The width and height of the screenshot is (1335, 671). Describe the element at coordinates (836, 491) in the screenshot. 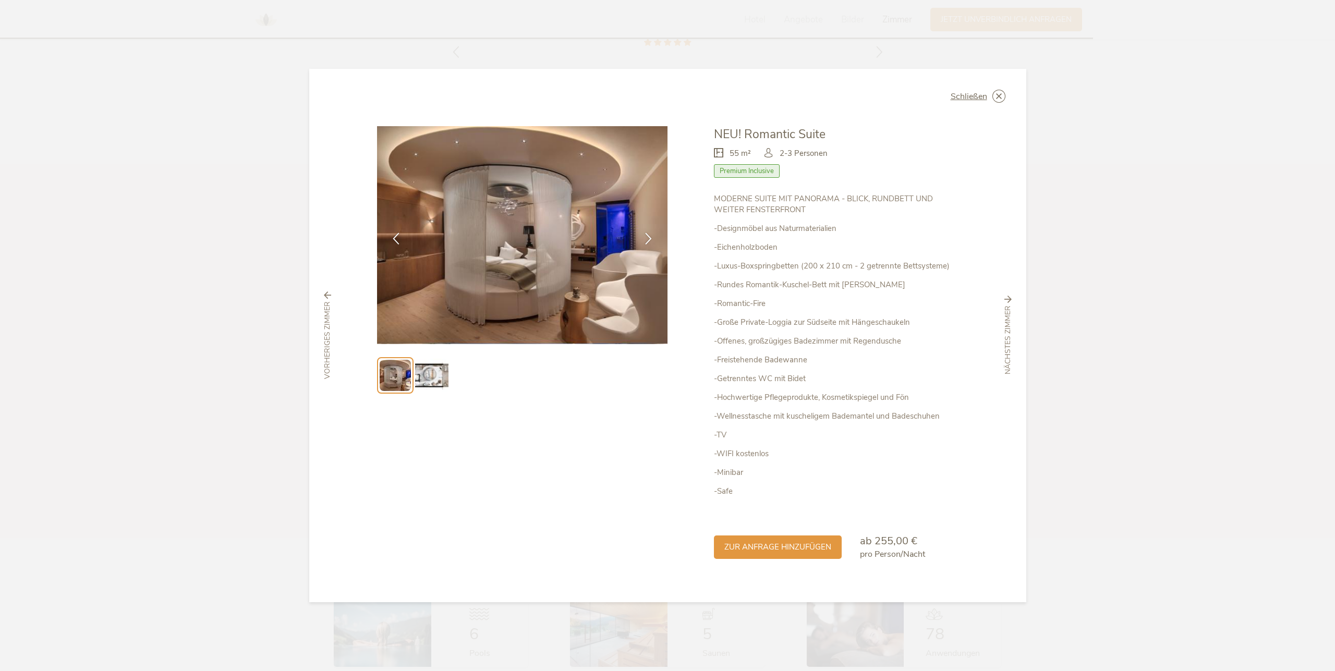

I see `p: -Safe` at that location.